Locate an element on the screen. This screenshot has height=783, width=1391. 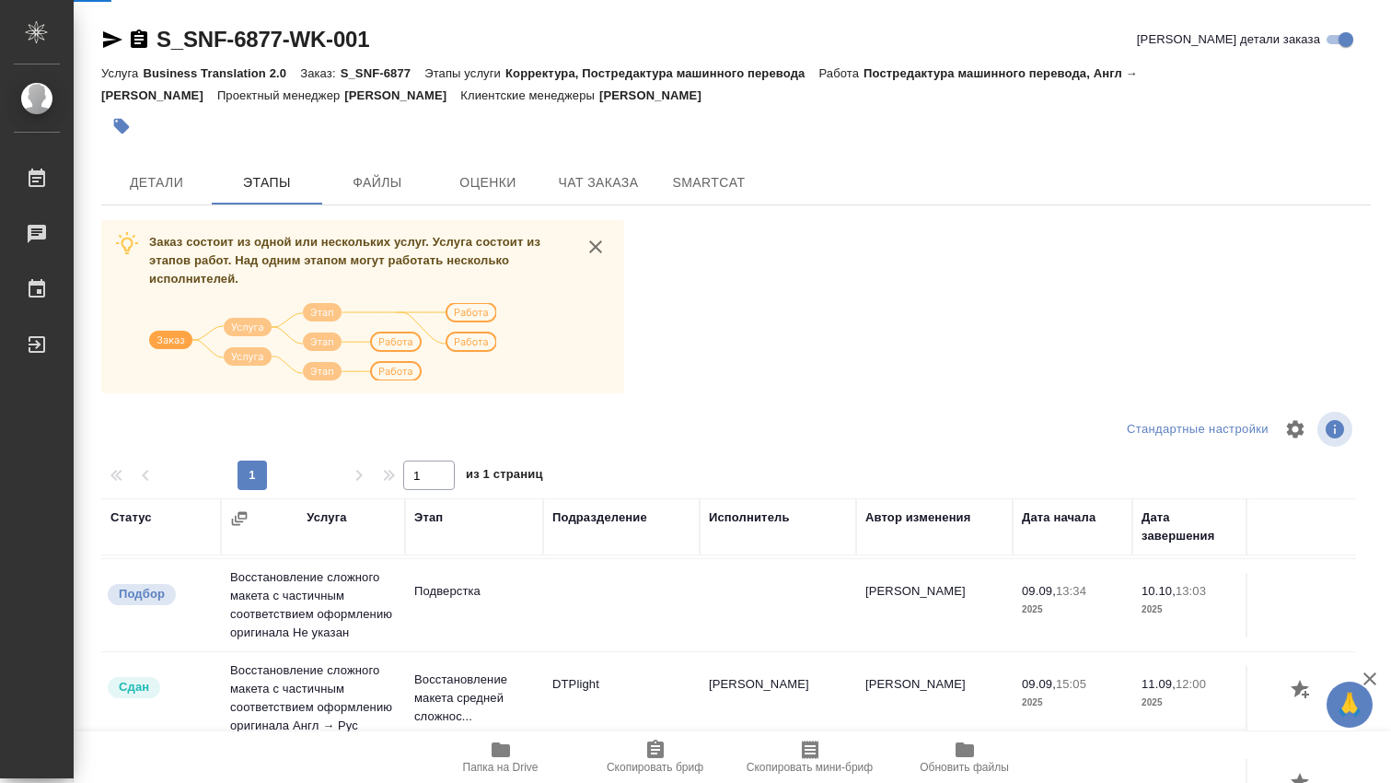
p: 10.10, is located at coordinates (1158, 590).